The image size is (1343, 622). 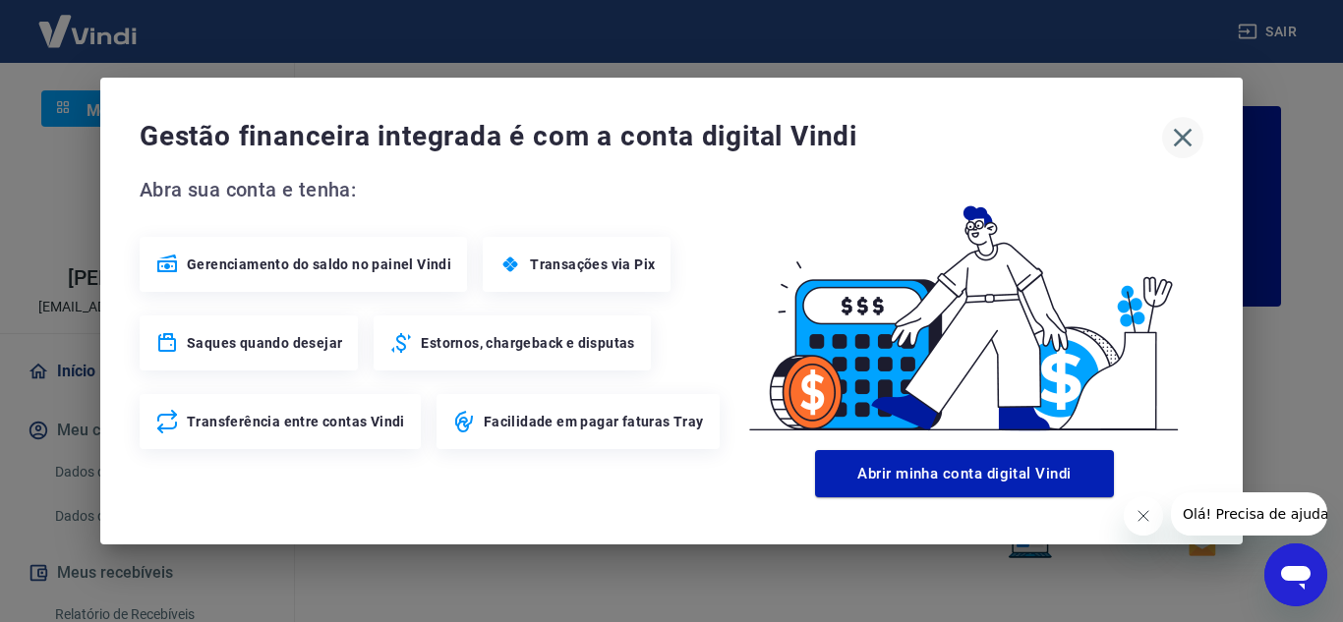 What do you see at coordinates (318, 264) in the screenshot?
I see `span: Gerenciamento do saldo no painel Vindi` at bounding box center [318, 264].